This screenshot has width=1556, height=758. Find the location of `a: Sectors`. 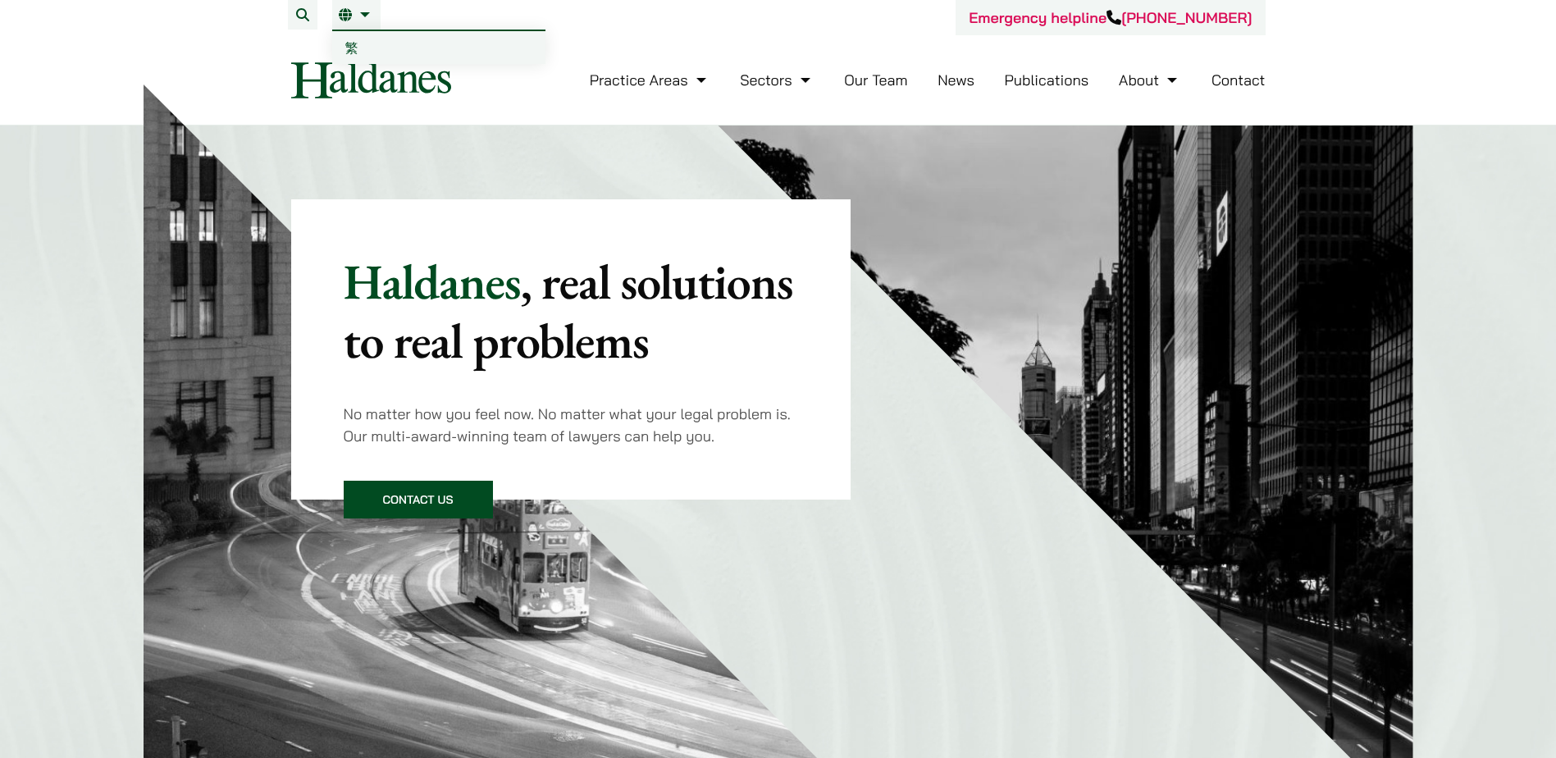

a: Sectors is located at coordinates (777, 80).